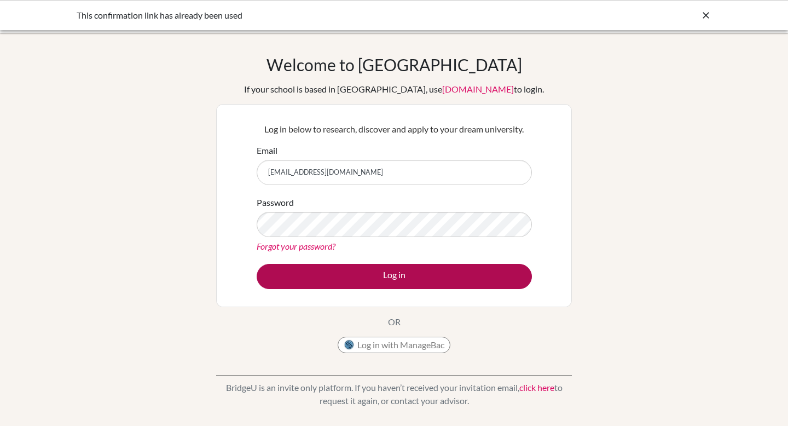 This screenshot has width=788, height=426. Describe the element at coordinates (312, 15) in the screenshot. I see `div: This confirmation link has already been used` at that location.